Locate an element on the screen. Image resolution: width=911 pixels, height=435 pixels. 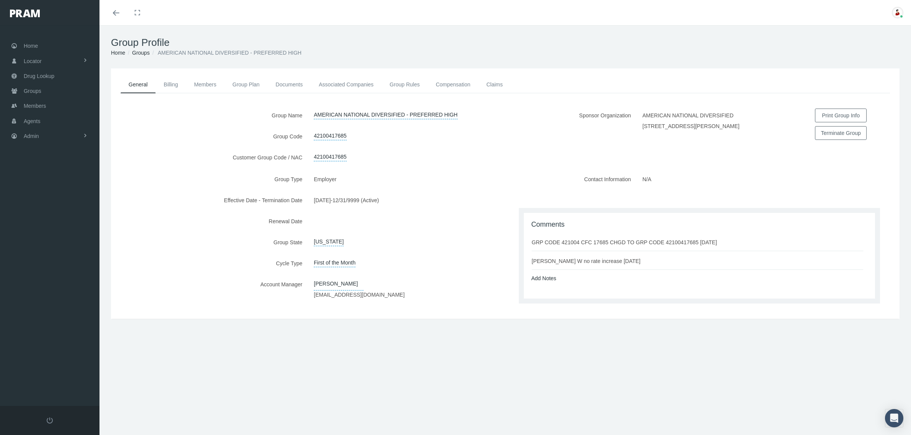
label: 12/31/9999 is located at coordinates (346, 200).